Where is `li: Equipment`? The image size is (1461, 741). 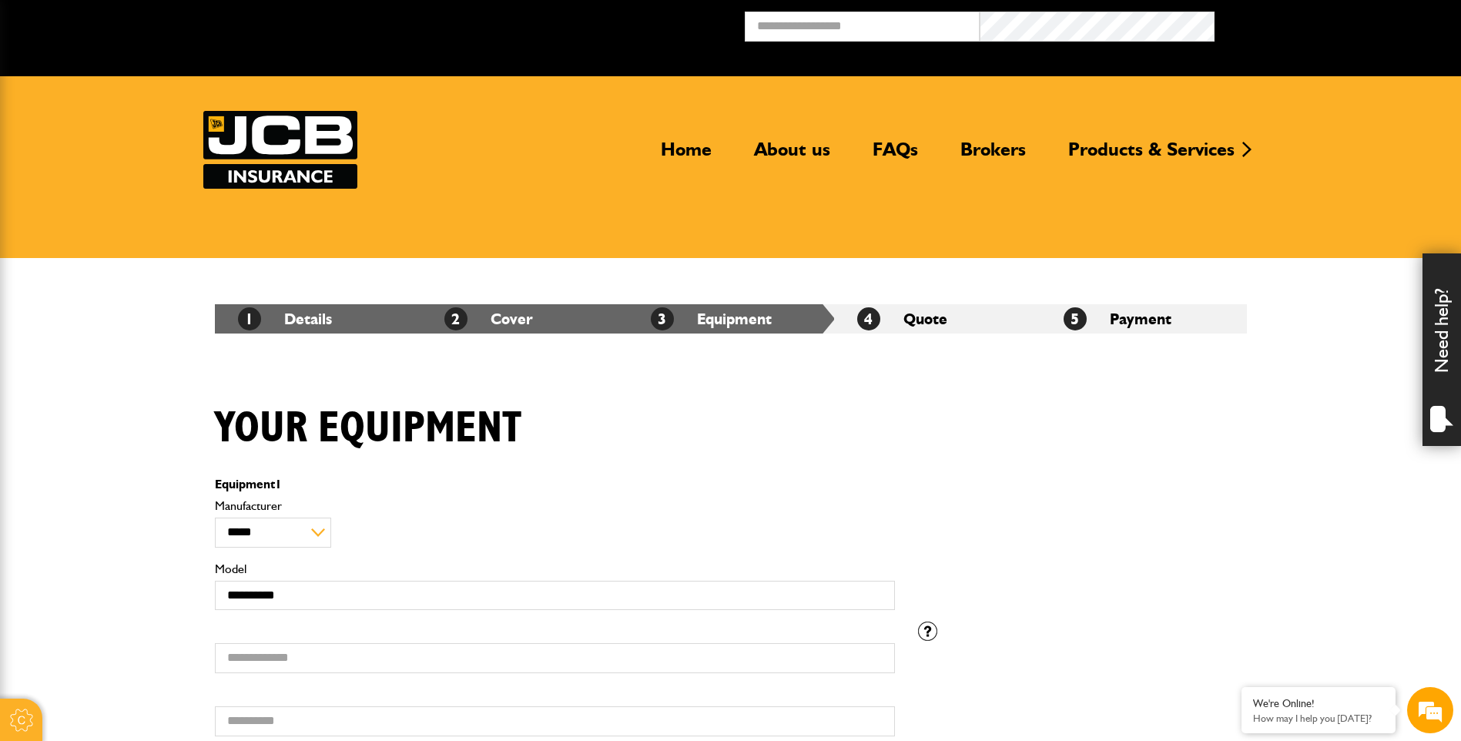
li: Equipment is located at coordinates (731, 319).